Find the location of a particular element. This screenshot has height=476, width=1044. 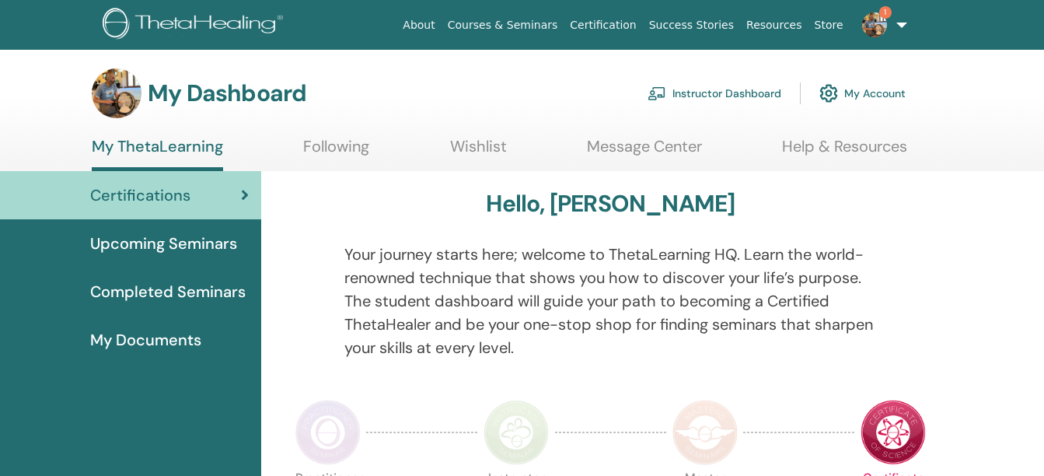

a: Store is located at coordinates (829, 25).